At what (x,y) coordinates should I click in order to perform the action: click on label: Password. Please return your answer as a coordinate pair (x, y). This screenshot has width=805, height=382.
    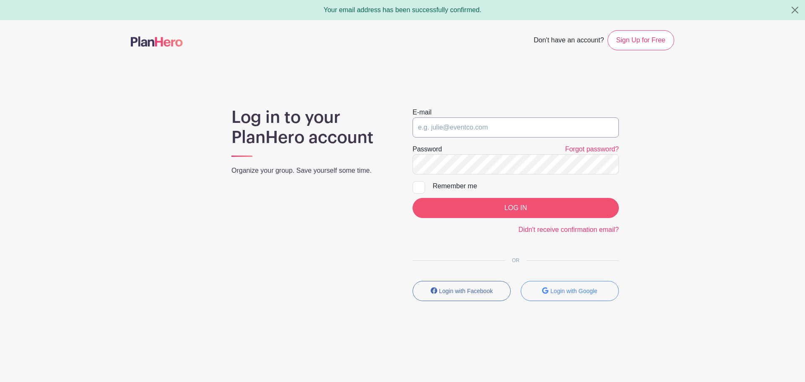
    Looking at the image, I should click on (427, 149).